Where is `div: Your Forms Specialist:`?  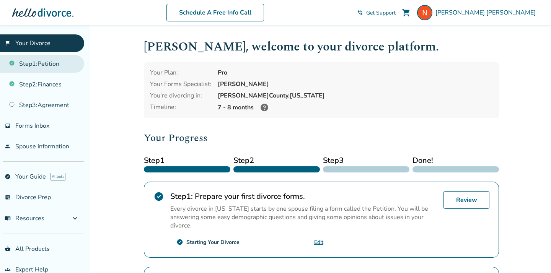
div: Your Forms Specialist: is located at coordinates (180, 84).